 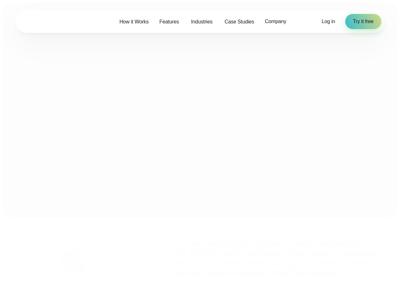 What do you see at coordinates (329, 22) in the screenshot?
I see `a: Log in` at bounding box center [329, 22].